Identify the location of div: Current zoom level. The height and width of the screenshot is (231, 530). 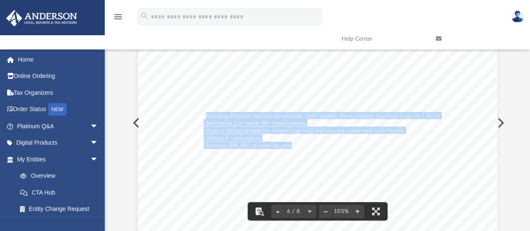
(342, 211).